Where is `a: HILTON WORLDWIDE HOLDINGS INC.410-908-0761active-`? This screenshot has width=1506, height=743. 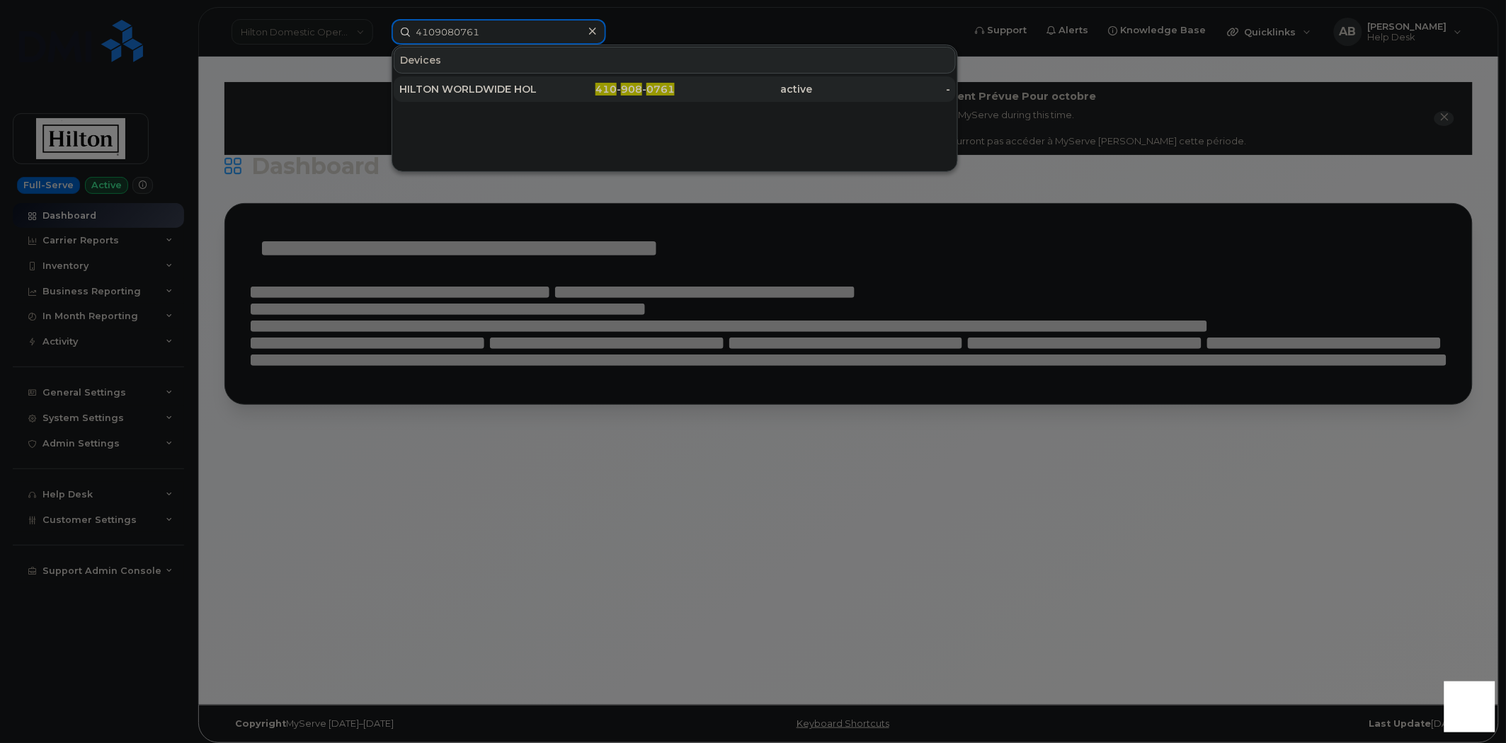 a: HILTON WORLDWIDE HOLDINGS INC.410-908-0761active- is located at coordinates (675, 89).